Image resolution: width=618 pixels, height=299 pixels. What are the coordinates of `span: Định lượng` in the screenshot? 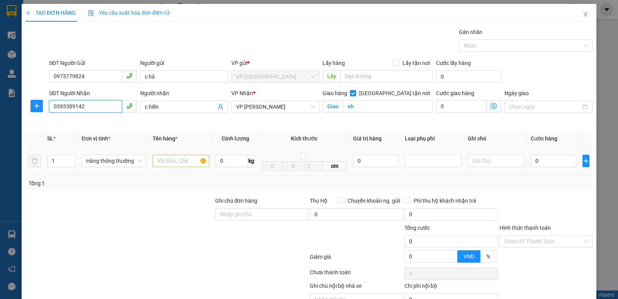 It's located at (235, 138).